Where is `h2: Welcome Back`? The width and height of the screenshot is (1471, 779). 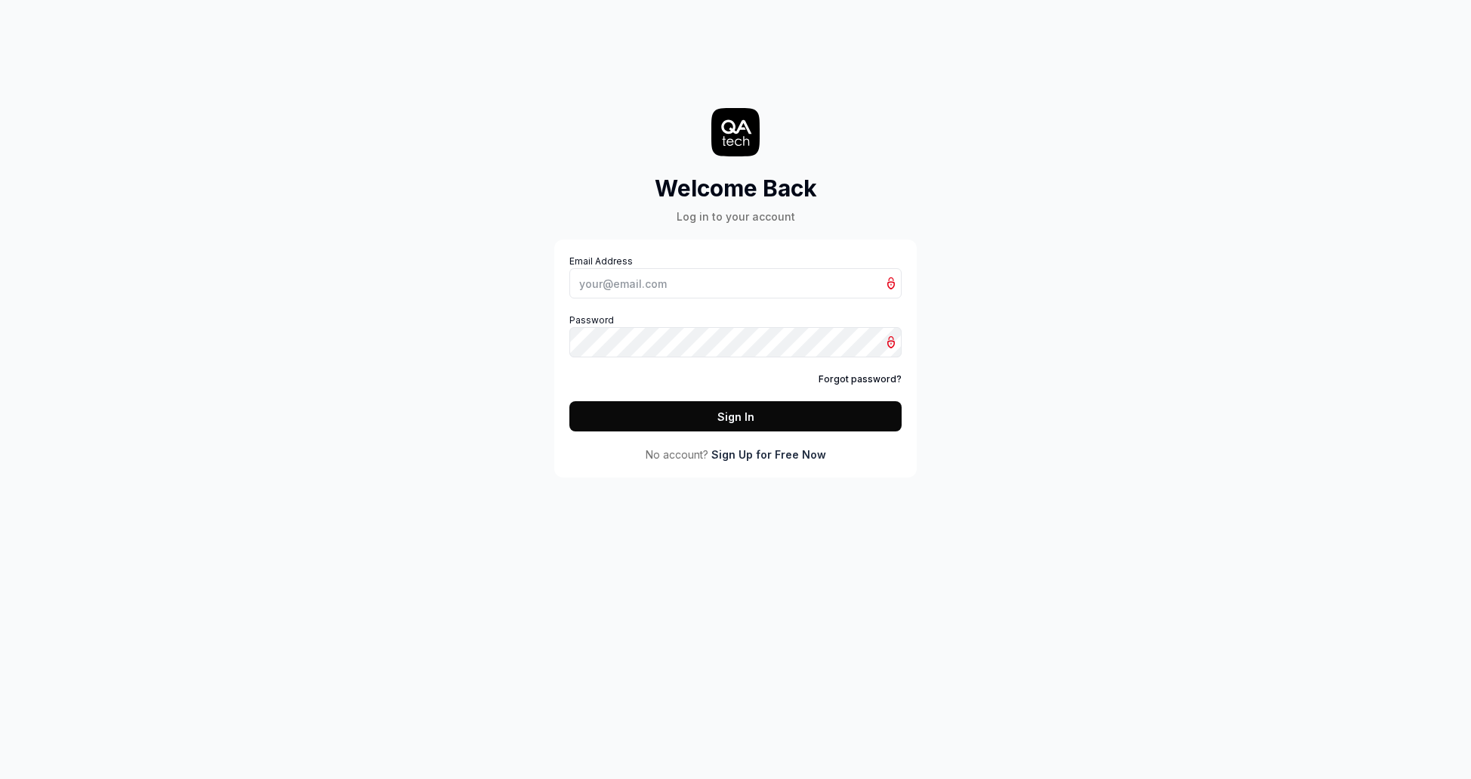
h2: Welcome Back is located at coordinates (736, 188).